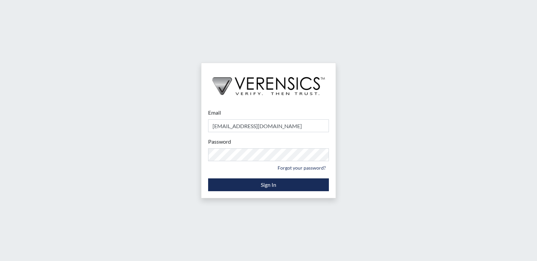 This screenshot has height=261, width=537. I want to click on input: Email, so click(269, 126).